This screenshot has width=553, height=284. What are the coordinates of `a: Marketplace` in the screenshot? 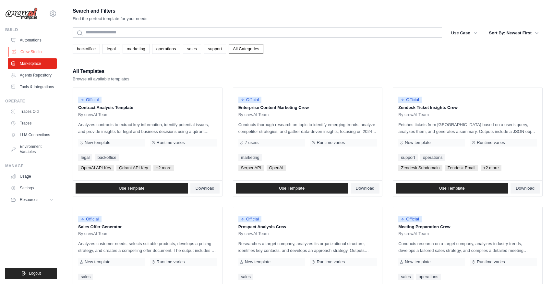 It's located at (32, 64).